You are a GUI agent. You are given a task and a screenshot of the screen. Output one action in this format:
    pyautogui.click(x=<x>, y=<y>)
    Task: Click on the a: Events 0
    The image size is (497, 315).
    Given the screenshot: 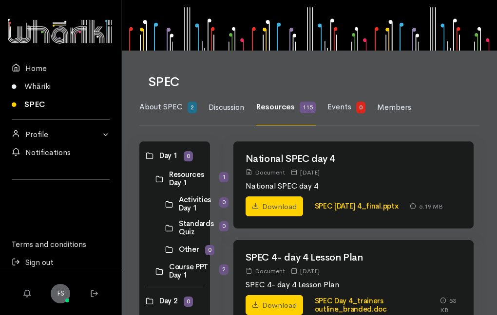 What is the action you would take?
    pyautogui.click(x=346, y=108)
    